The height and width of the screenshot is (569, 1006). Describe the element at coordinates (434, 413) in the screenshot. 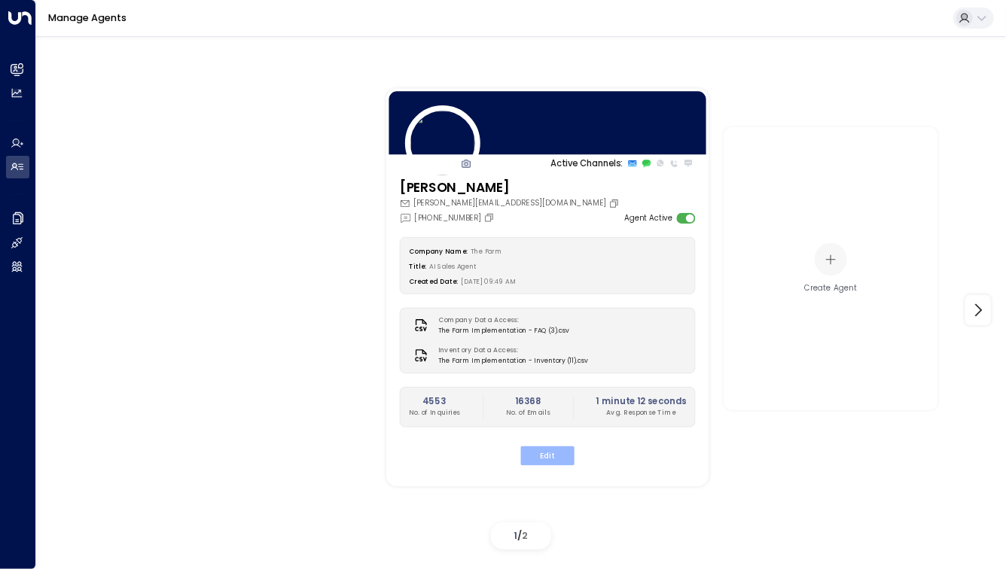

I see `p: No. of Inquiries` at that location.